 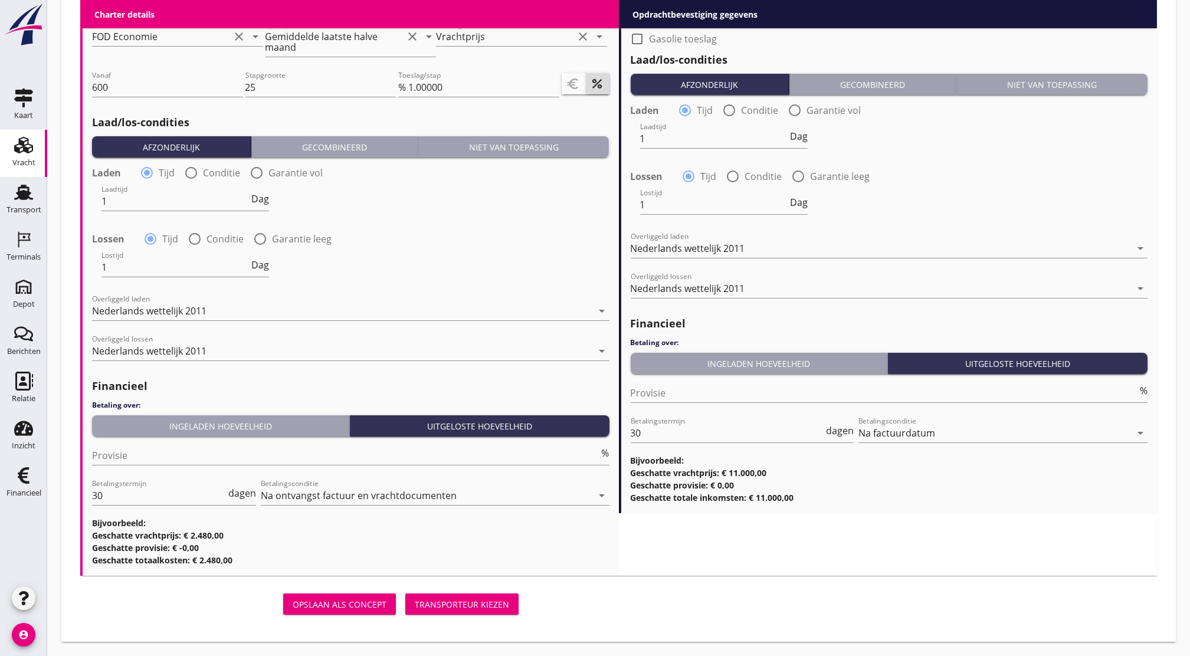 I want to click on h3: Geschatte provisie: € -0,00, so click(x=350, y=547).